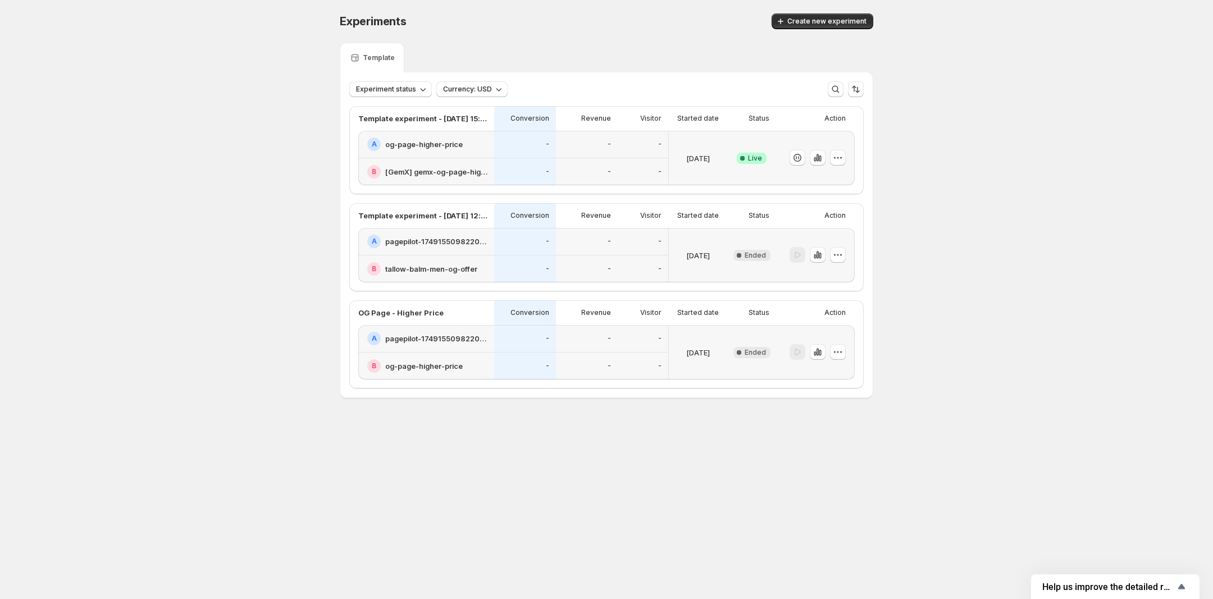 This screenshot has height=599, width=1213. Describe the element at coordinates (373, 21) in the screenshot. I see `span: Experiments` at that location.